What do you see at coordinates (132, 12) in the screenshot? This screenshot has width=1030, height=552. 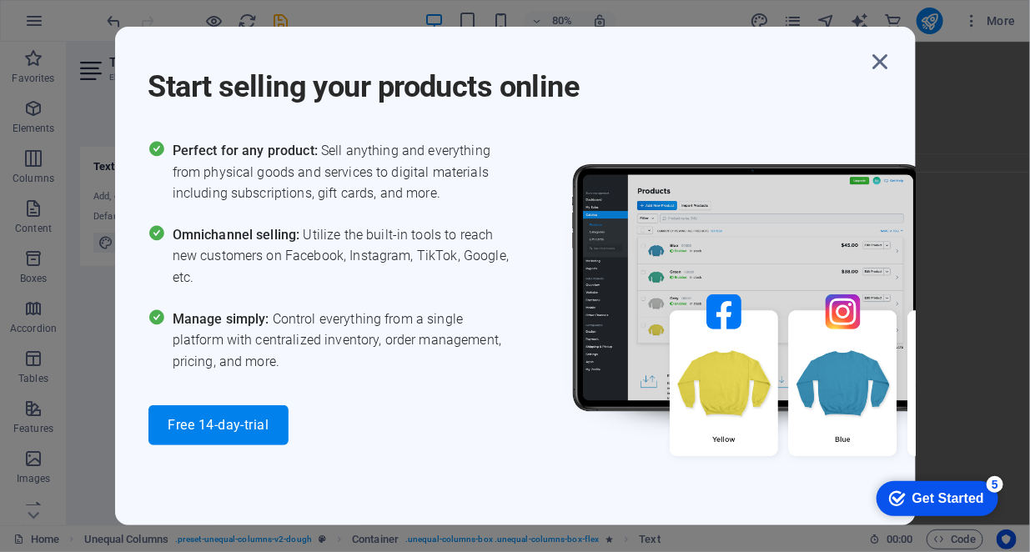 I see `div: 5` at bounding box center [132, 12].